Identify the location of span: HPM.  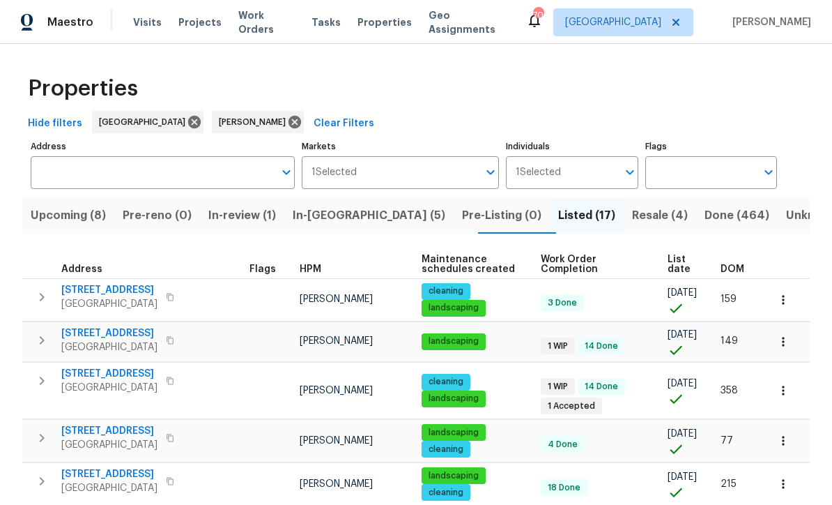
(310, 269).